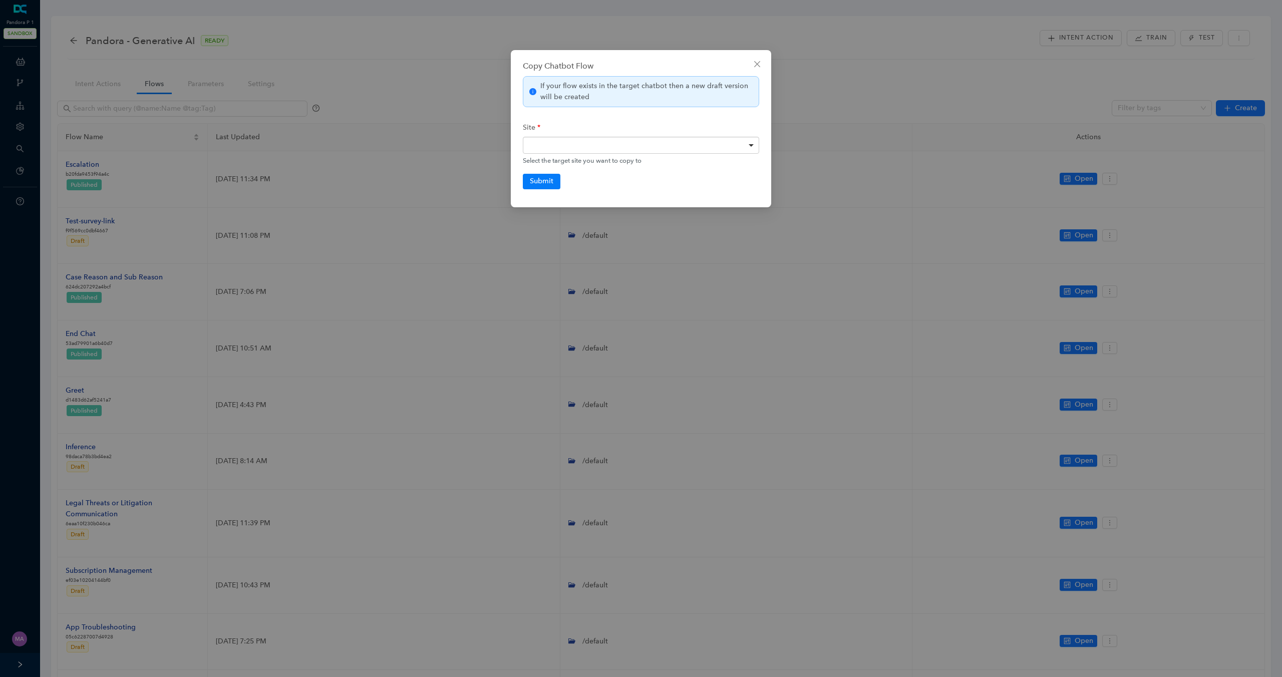 Image resolution: width=1282 pixels, height=677 pixels. I want to click on div: If your flow exists in the target chatbot then a new draft version will be created, so click(647, 92).